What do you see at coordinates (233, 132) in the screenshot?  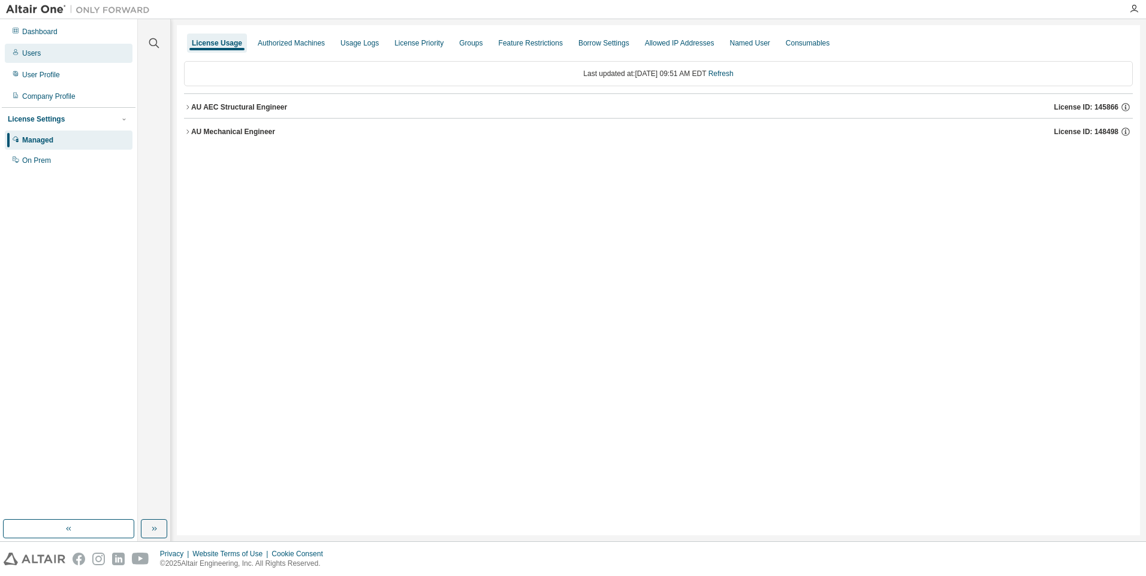 I see `div: AU Mechanical Engineer` at bounding box center [233, 132].